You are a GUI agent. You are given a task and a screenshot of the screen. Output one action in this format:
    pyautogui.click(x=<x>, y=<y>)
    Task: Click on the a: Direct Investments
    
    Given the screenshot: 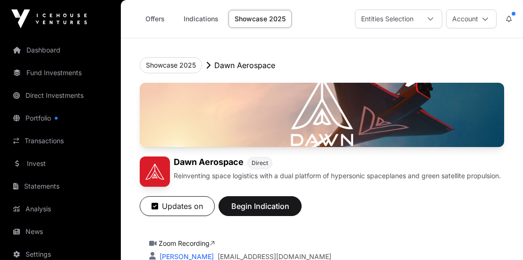 What is the action you would take?
    pyautogui.click(x=60, y=95)
    